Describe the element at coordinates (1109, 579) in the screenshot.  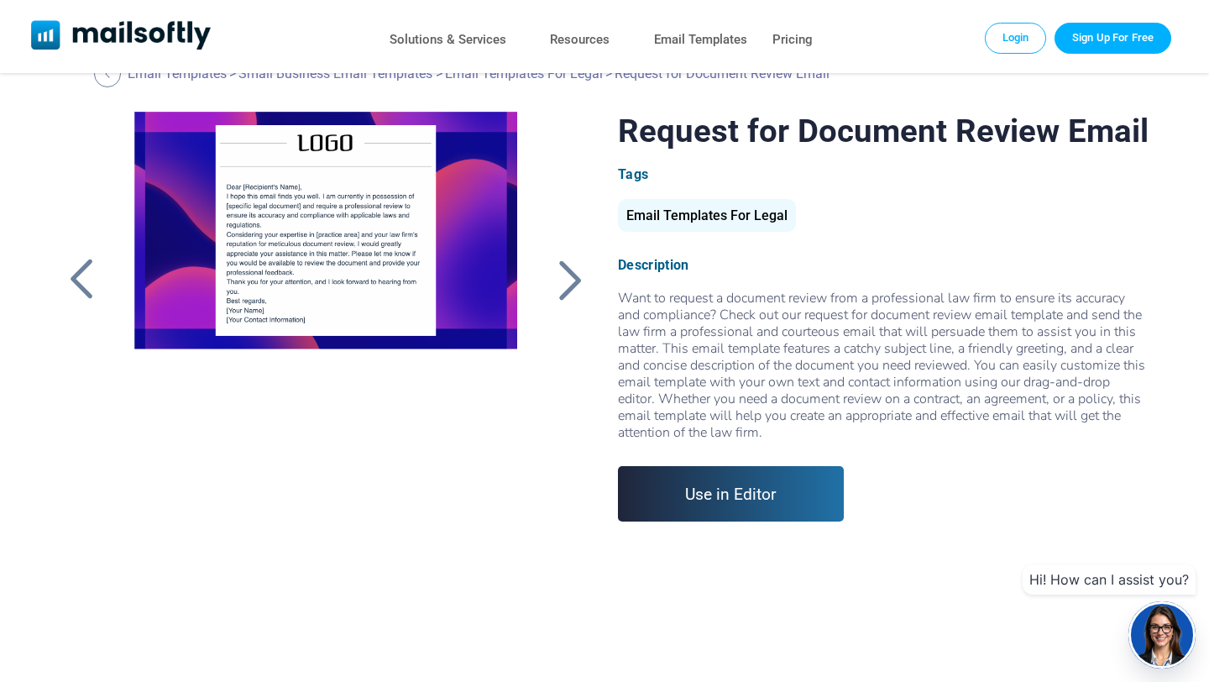
I see `div: Hi! How can I assist you?` at that location.